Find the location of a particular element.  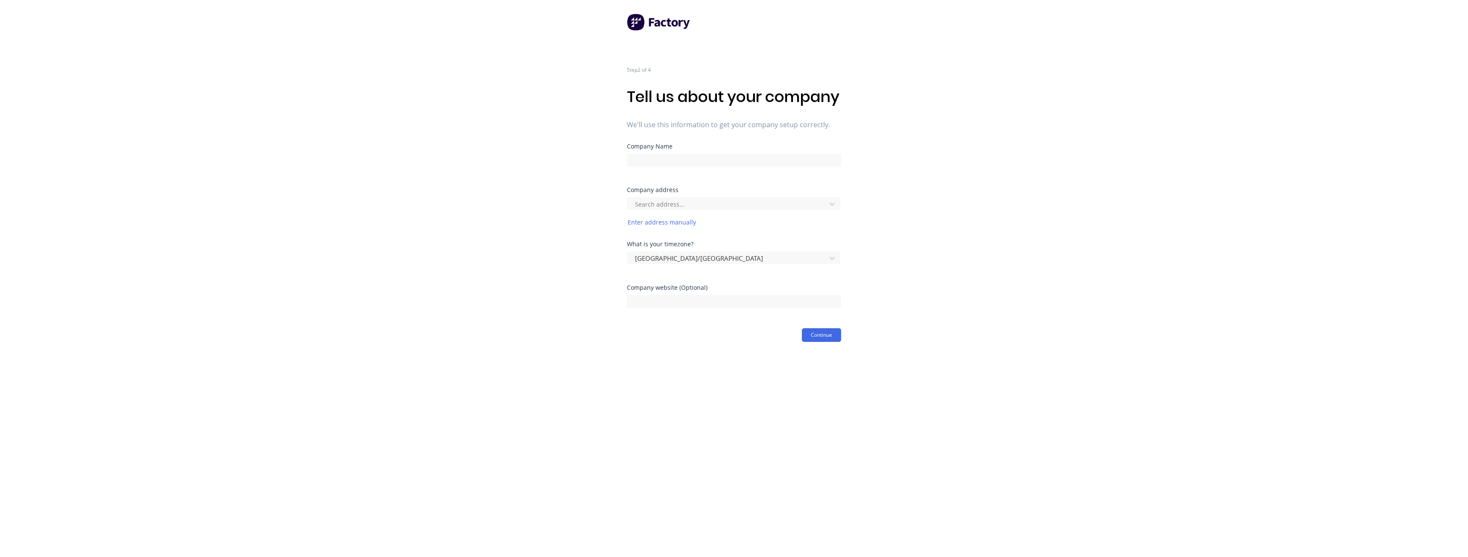

button: Enter address manually is located at coordinates (662, 222).